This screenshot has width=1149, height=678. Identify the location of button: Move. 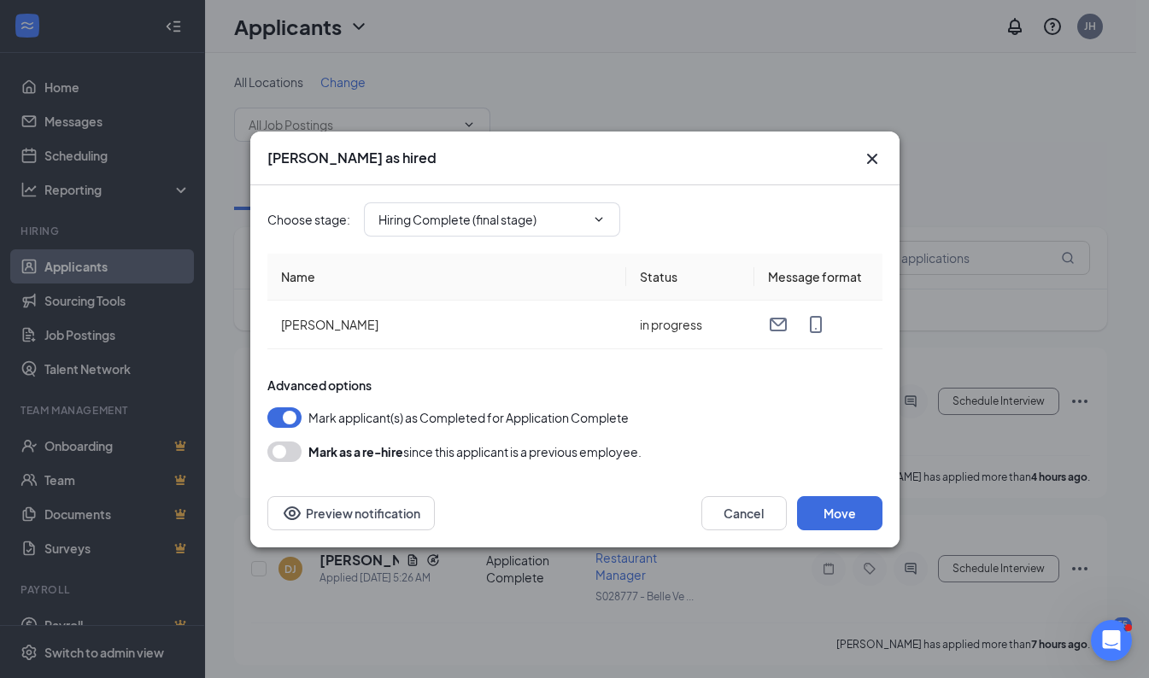
(840, 513).